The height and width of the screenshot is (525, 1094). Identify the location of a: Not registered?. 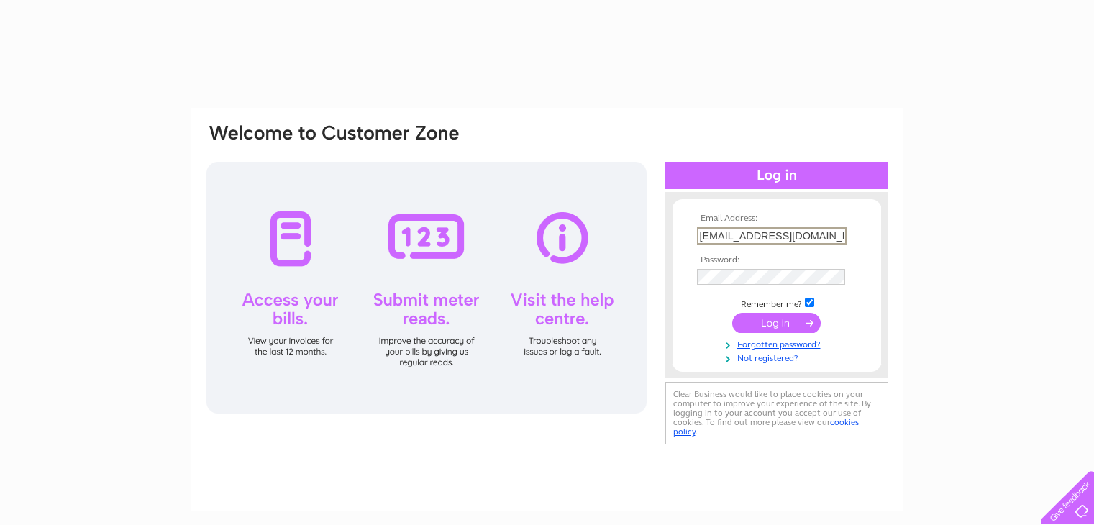
(778, 357).